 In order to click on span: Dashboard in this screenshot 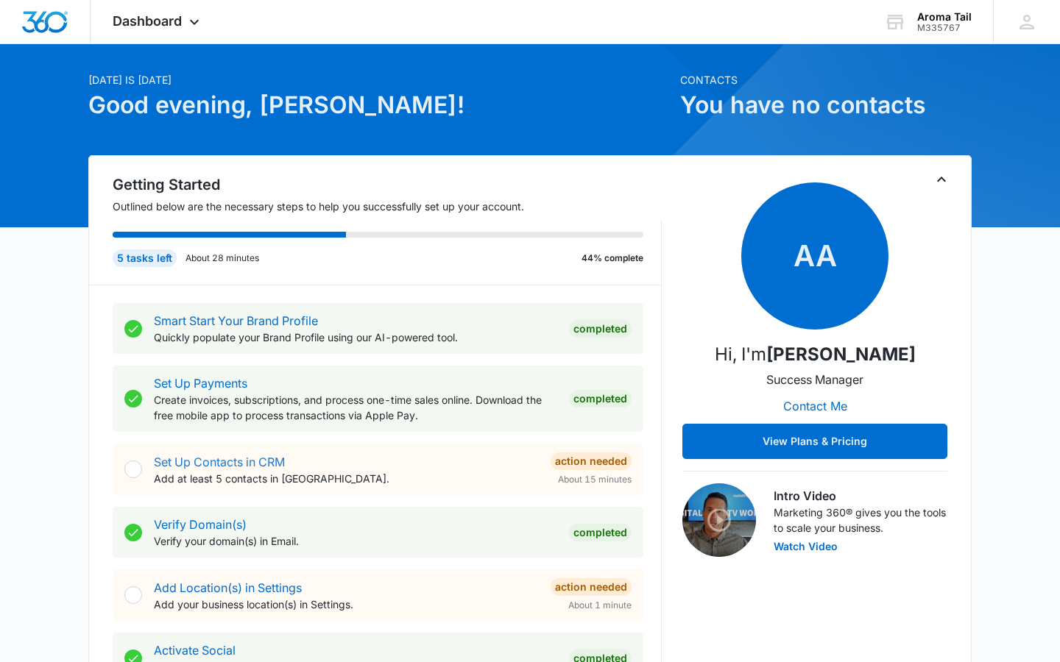, I will do `click(147, 21)`.